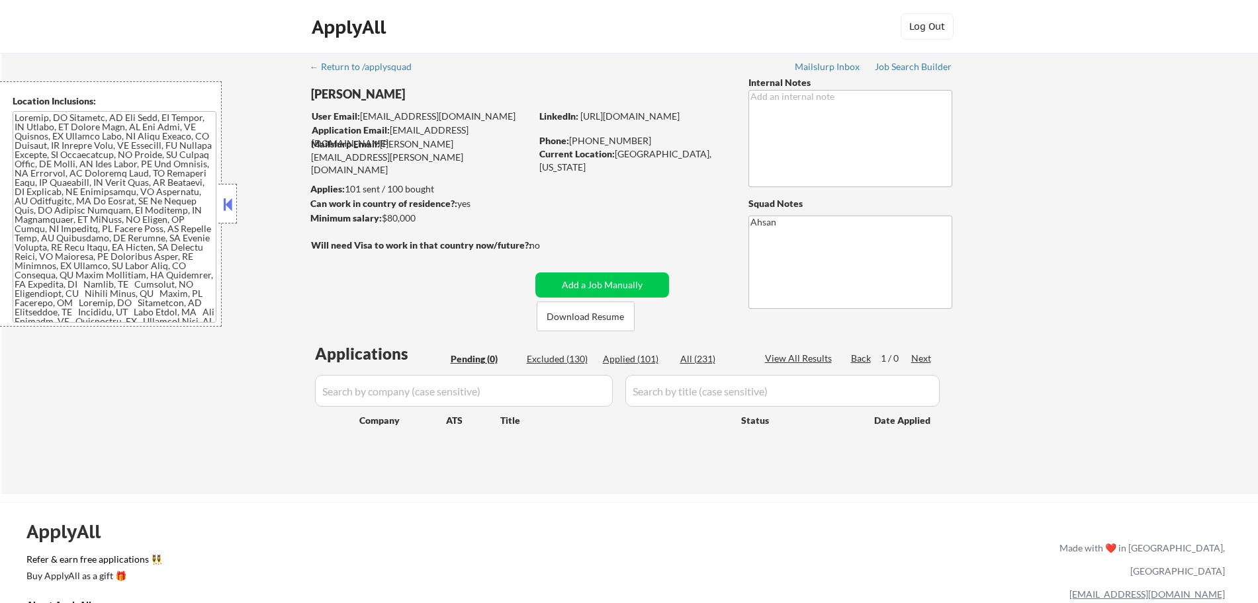 This screenshot has height=603, width=1258. What do you see at coordinates (782, 391) in the screenshot?
I see `input: Search by title (case sensitive)` at bounding box center [782, 391].